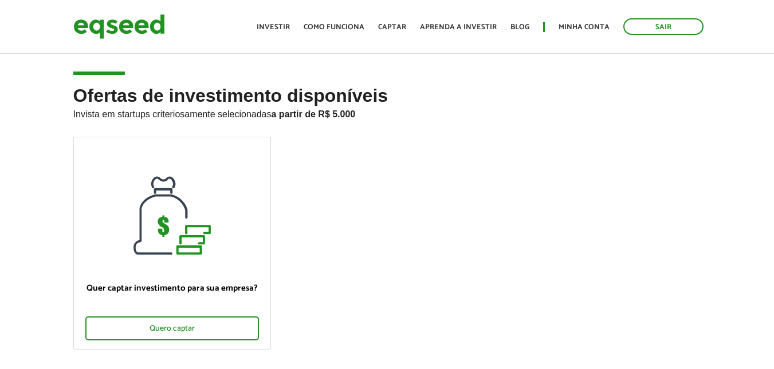  Describe the element at coordinates (172, 289) in the screenshot. I see `p: Quer captar investimento para sua empresa?` at that location.